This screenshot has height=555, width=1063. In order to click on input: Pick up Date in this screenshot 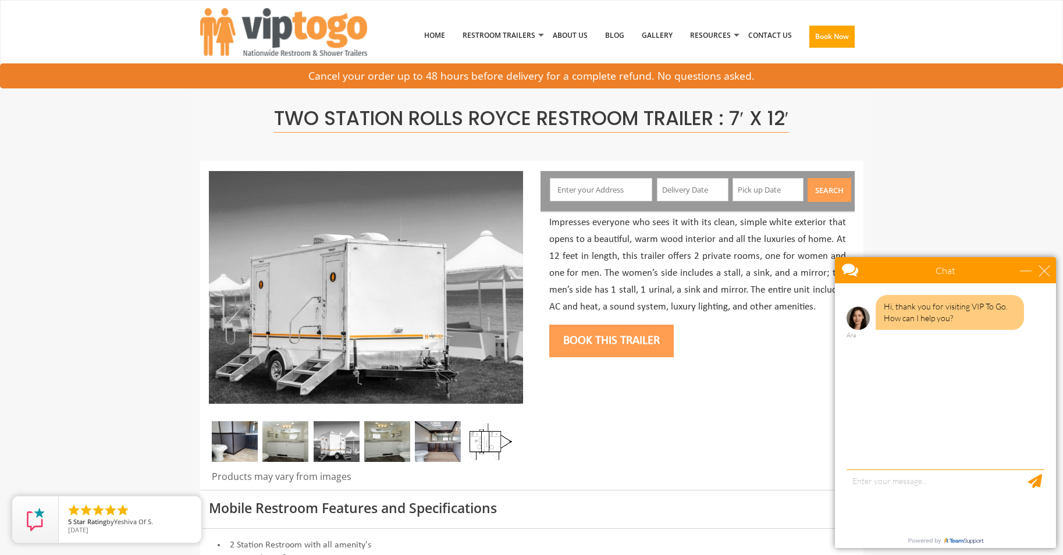, I will do `click(768, 190)`.